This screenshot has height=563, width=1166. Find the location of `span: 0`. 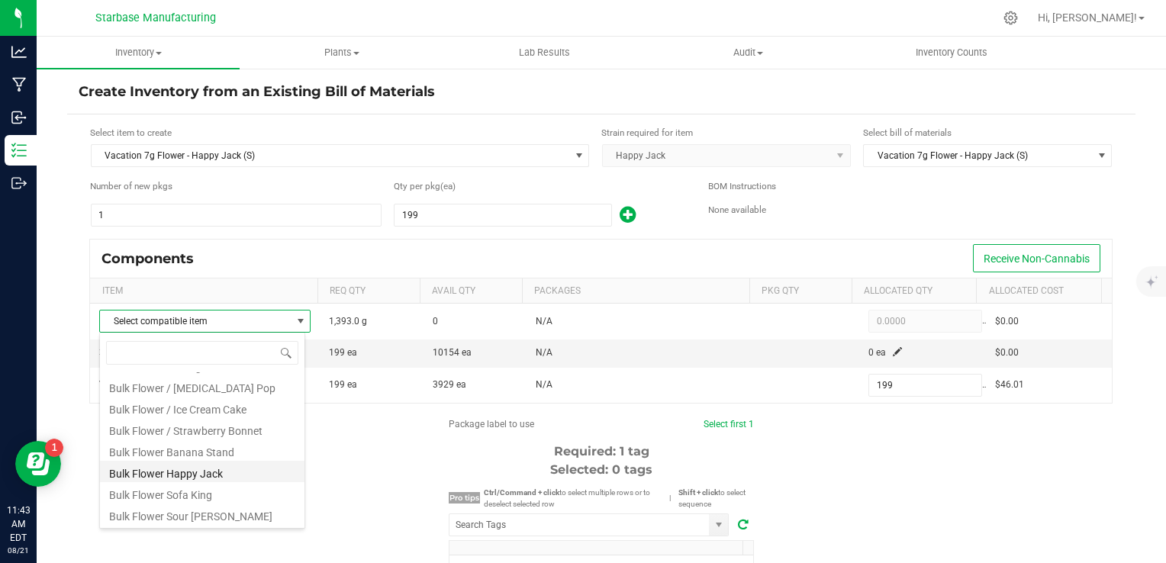

span: 0 is located at coordinates (435, 321).